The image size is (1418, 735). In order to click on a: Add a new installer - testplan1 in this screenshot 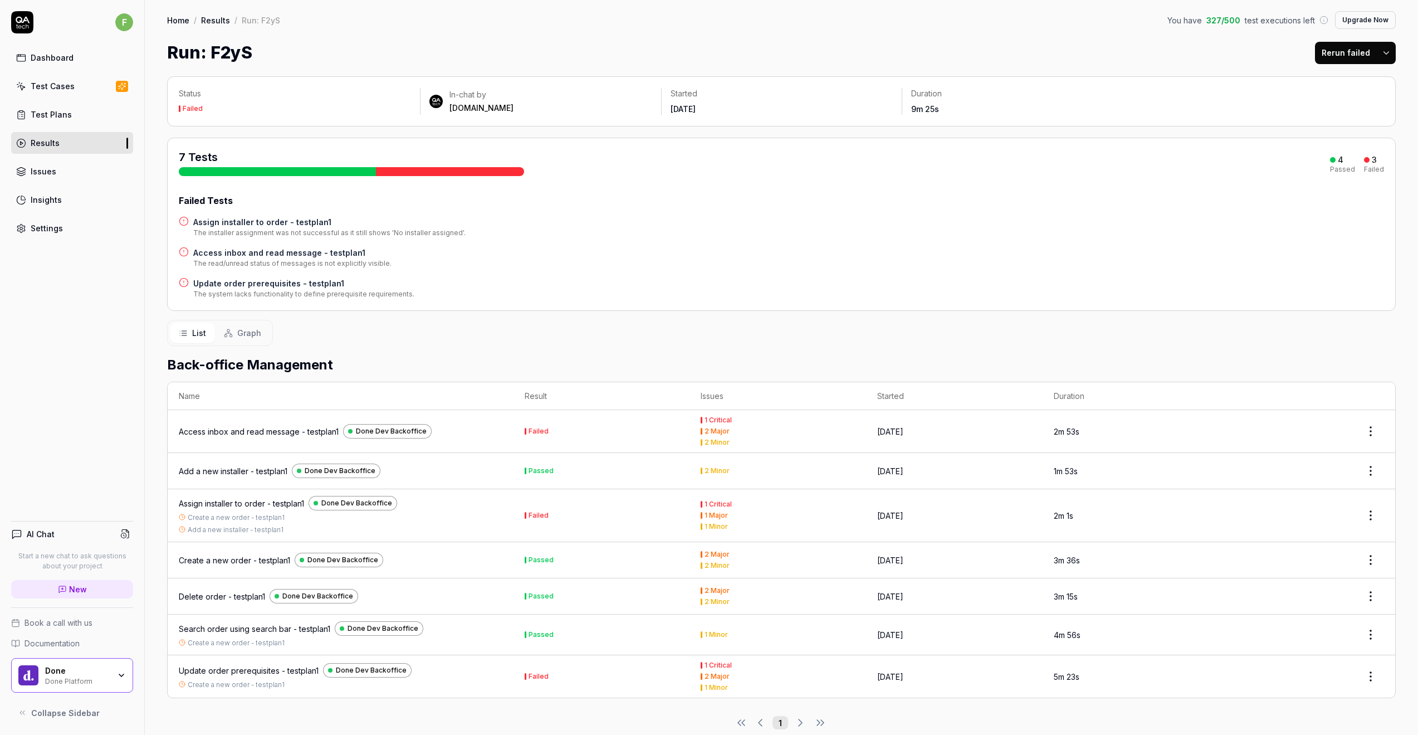, I will do `click(233, 471)`.